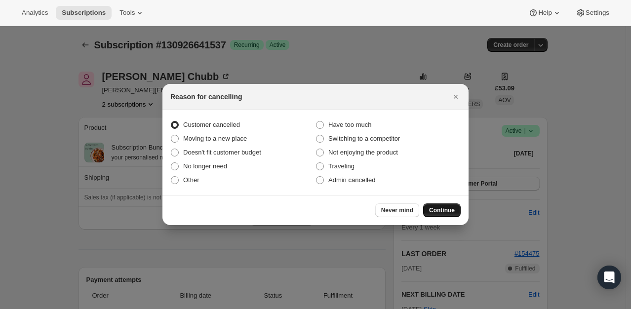  I want to click on span: Not enjoying the product, so click(363, 152).